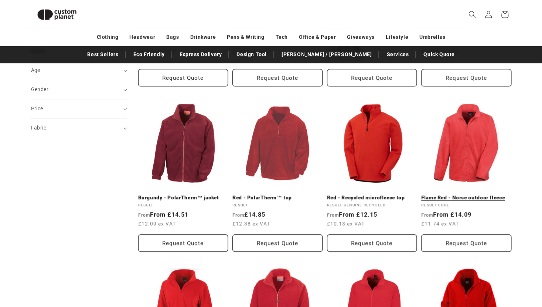 This screenshot has height=307, width=542. I want to click on a: Pens & Writing, so click(245, 37).